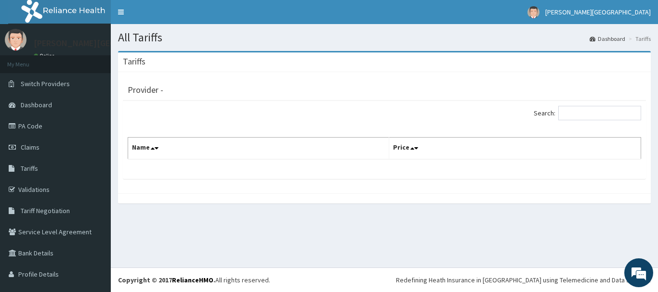 The height and width of the screenshot is (292, 658). Describe the element at coordinates (599, 113) in the screenshot. I see `input: Search:` at that location.